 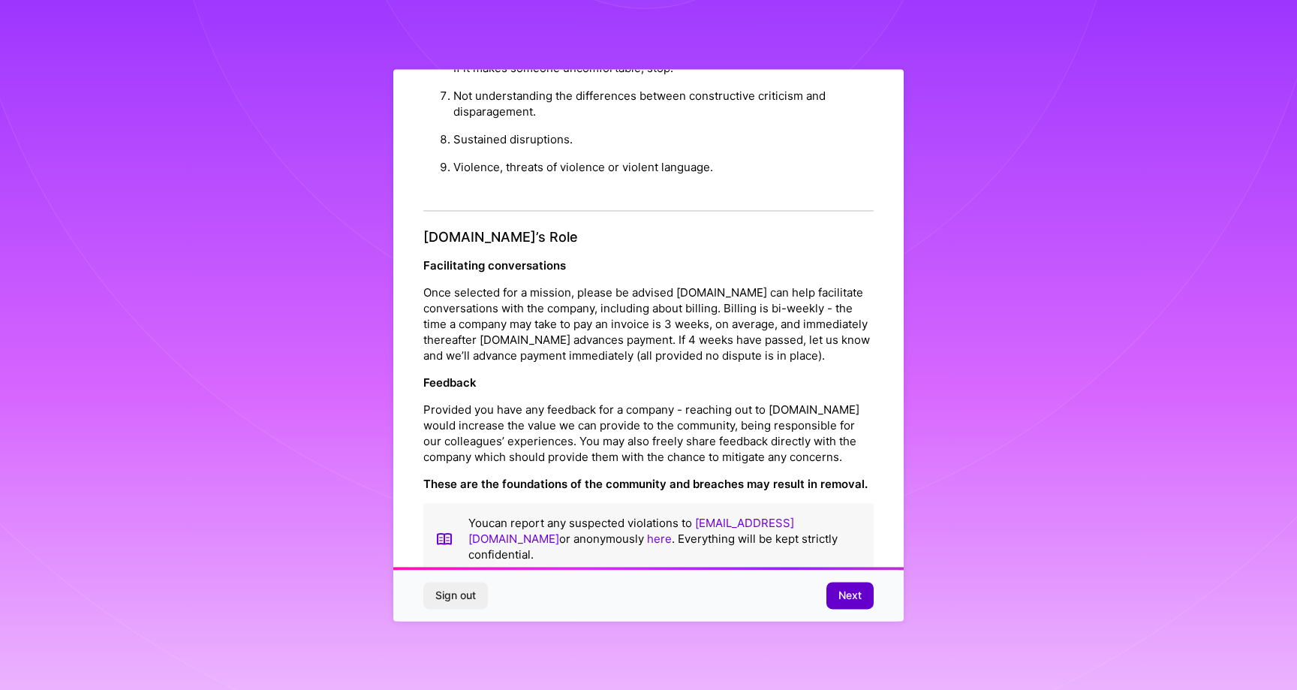 I want to click on span: Sign out, so click(x=456, y=595).